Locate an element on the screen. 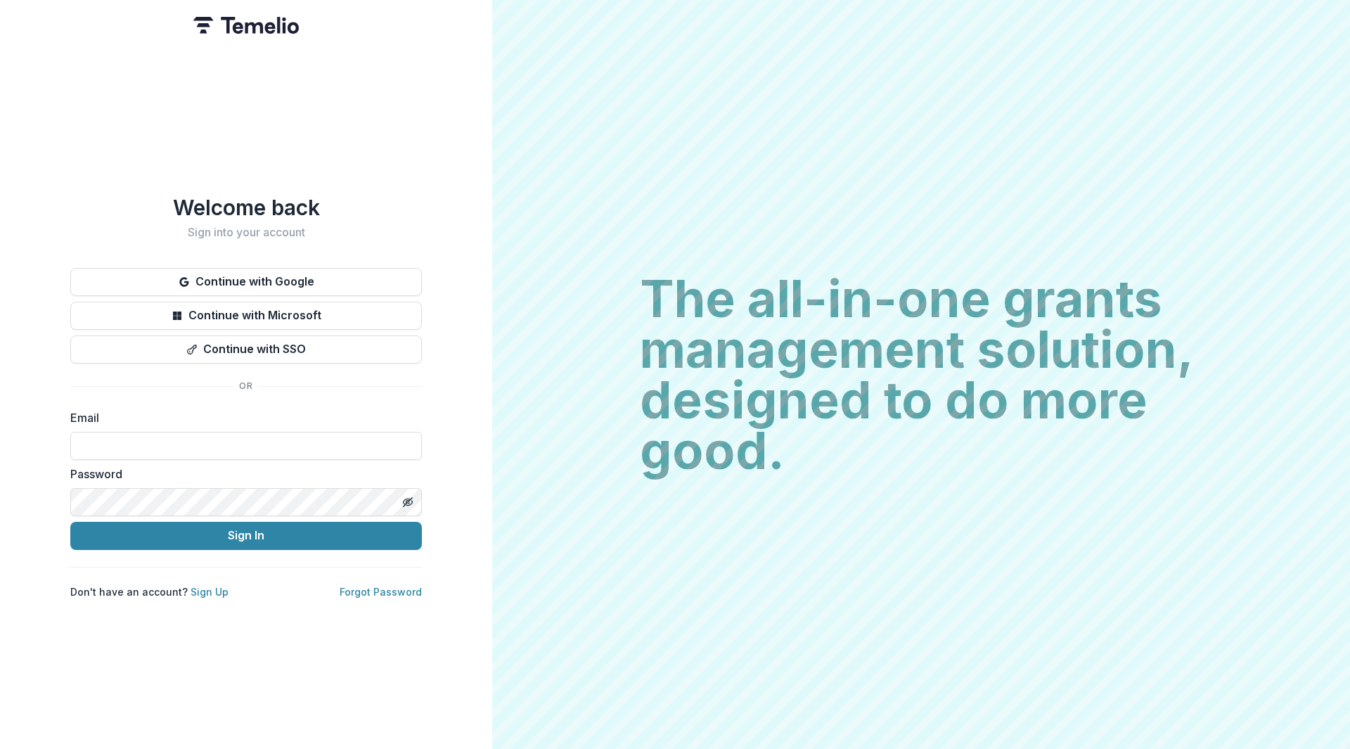  h1: Welcome back is located at coordinates (246, 207).